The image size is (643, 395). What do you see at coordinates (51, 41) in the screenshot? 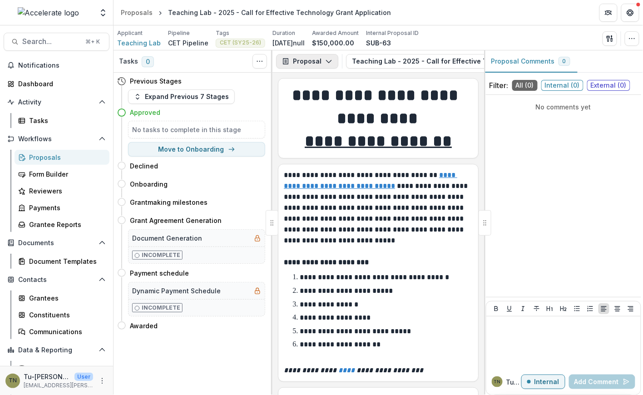
I see `span: Search...` at bounding box center [51, 41].